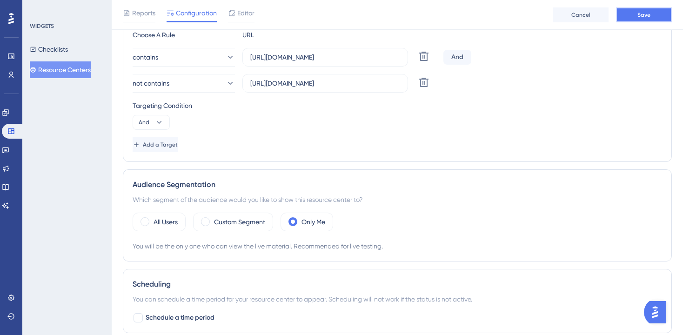  Describe the element at coordinates (155, 145) in the screenshot. I see `button: Add a Target` at that location.